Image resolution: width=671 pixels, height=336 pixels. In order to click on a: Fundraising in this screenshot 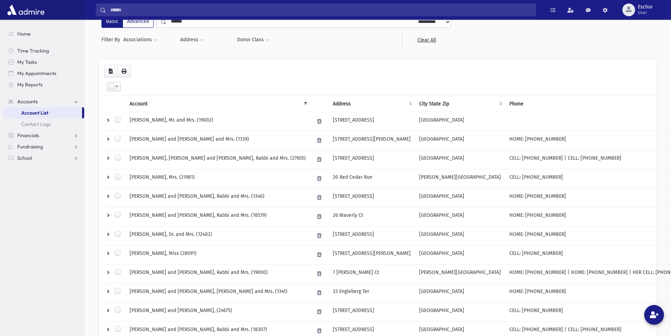, I will do `click(43, 147)`.